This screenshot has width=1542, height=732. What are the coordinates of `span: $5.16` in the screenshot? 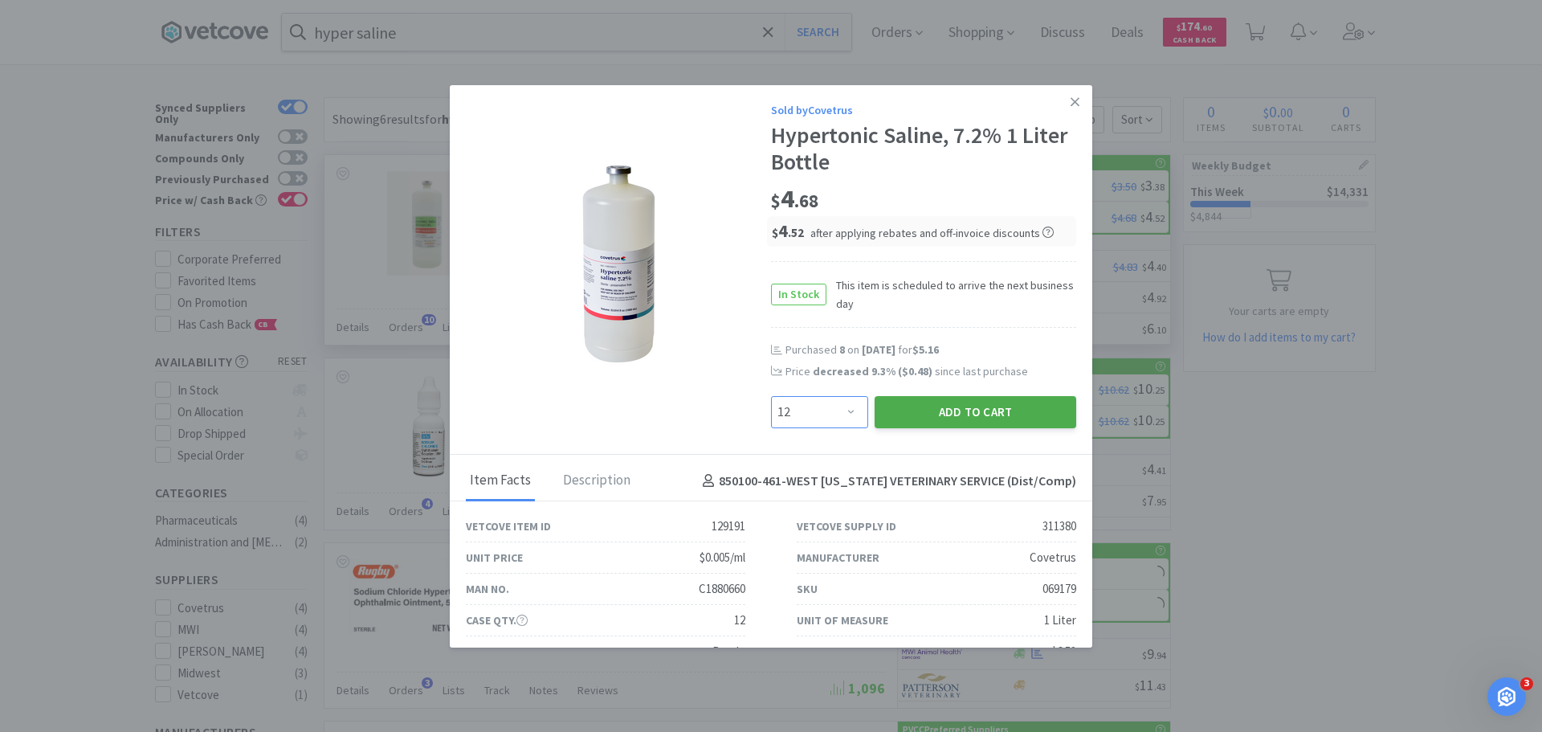 It's located at (925, 349).